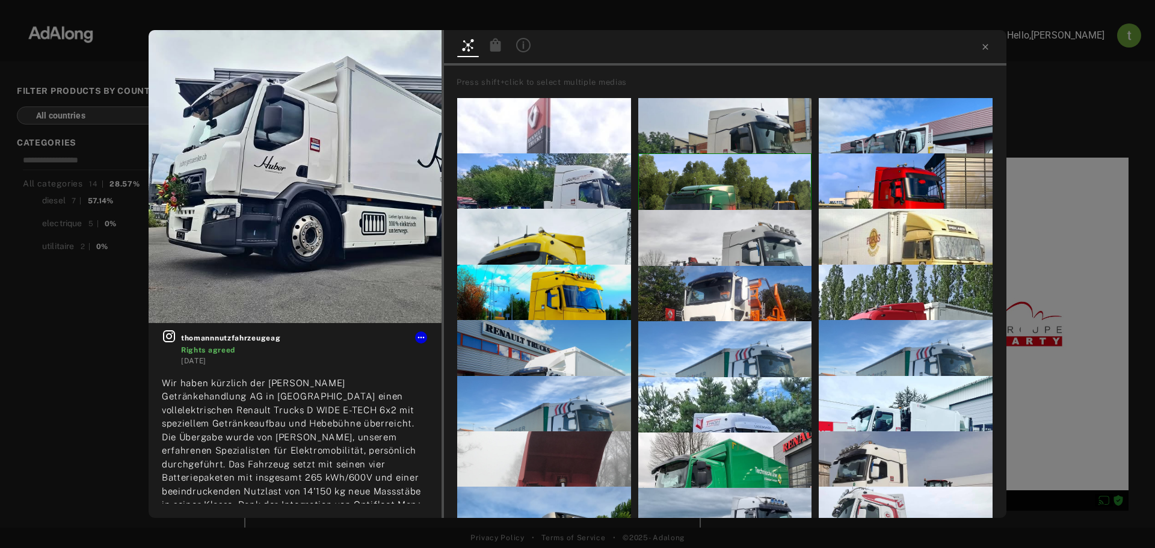  Describe the element at coordinates (1125, 519) in the screenshot. I see `div: Chat Widget` at that location.